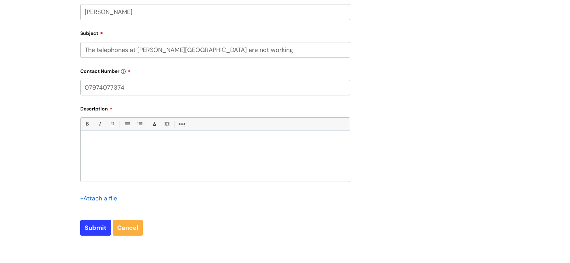  I want to click on a: Underline(Ctrl-U), so click(112, 124).